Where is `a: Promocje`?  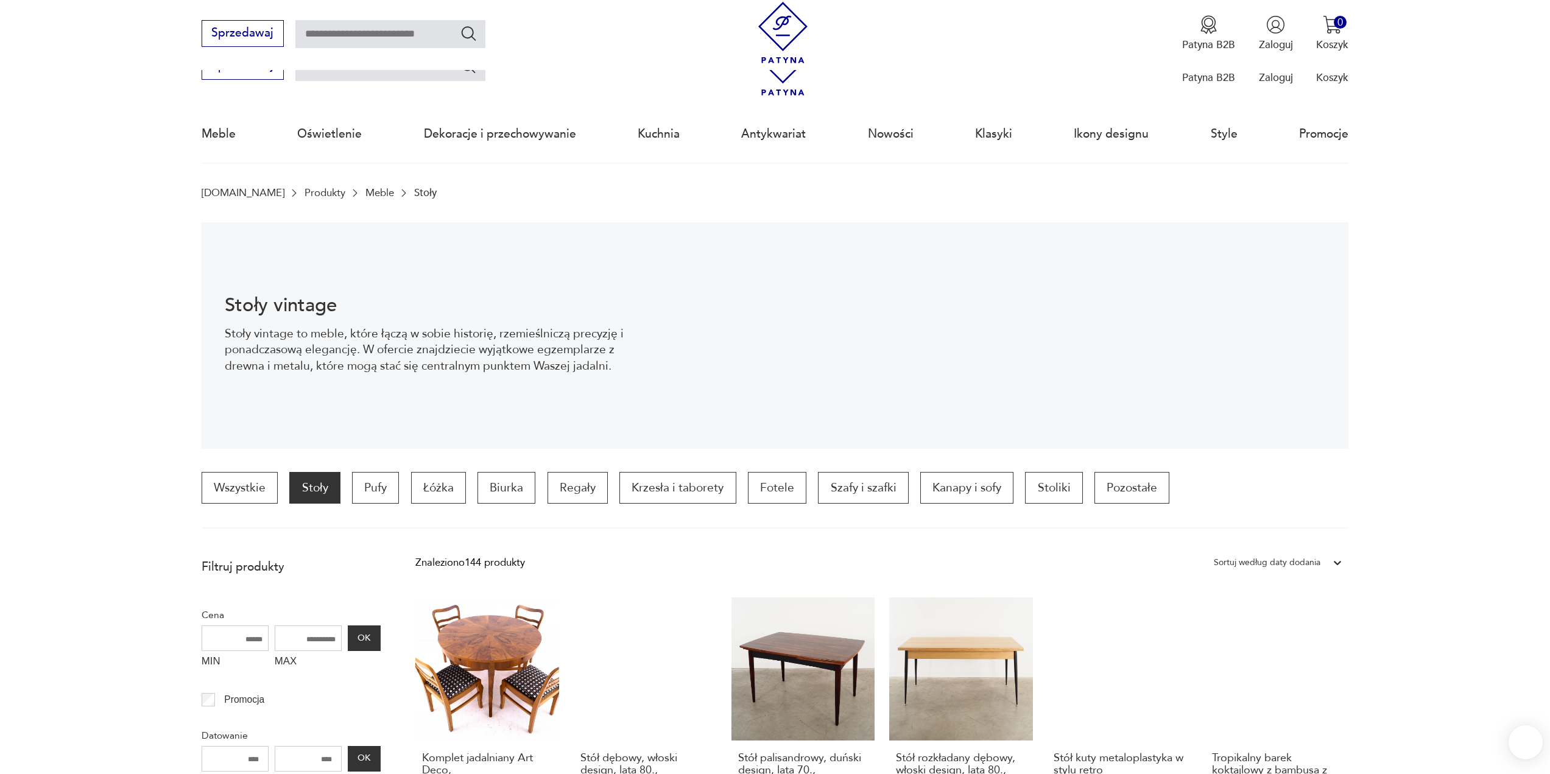
a: Promocje is located at coordinates (1324, 134).